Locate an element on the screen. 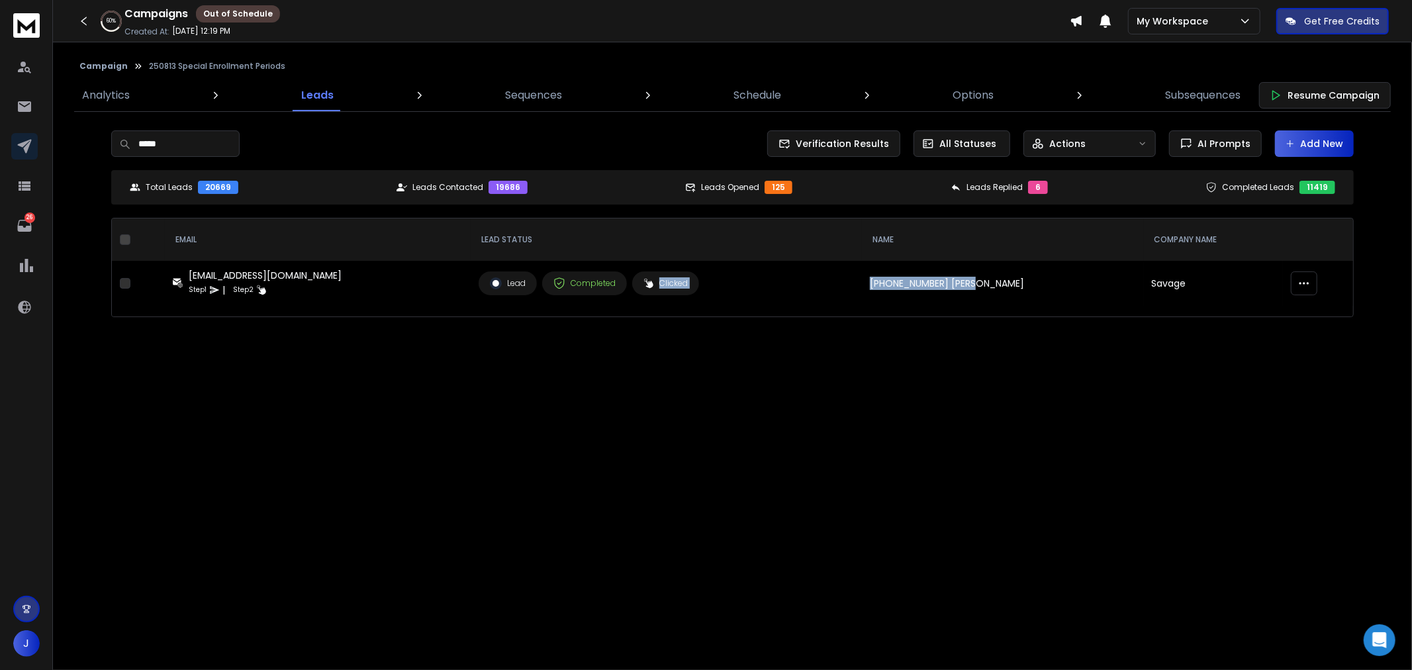 Image resolution: width=1412 pixels, height=670 pixels. th: LEAD STATUS is located at coordinates (666, 240).